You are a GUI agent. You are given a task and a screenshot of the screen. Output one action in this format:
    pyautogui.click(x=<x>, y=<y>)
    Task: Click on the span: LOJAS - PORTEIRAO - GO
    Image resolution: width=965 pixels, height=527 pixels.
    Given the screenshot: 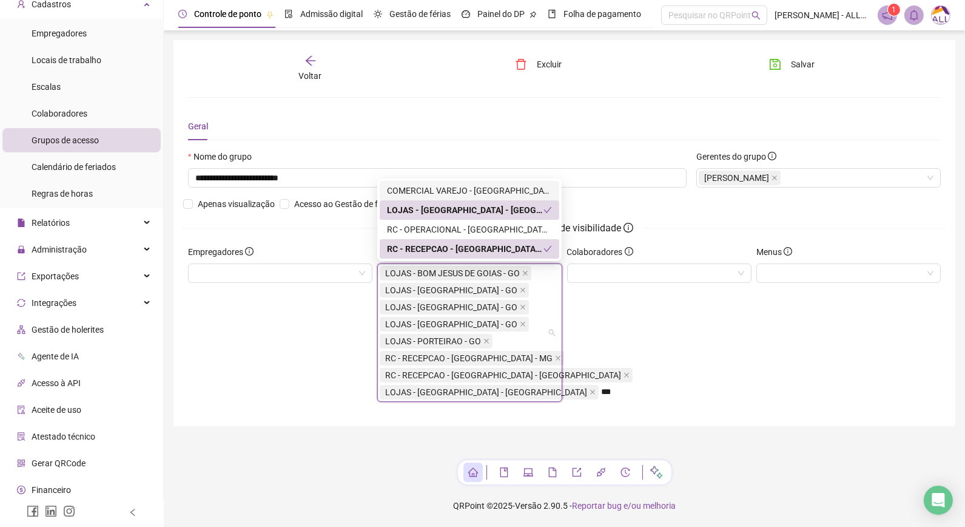 What is the action you would take?
    pyautogui.click(x=436, y=341)
    